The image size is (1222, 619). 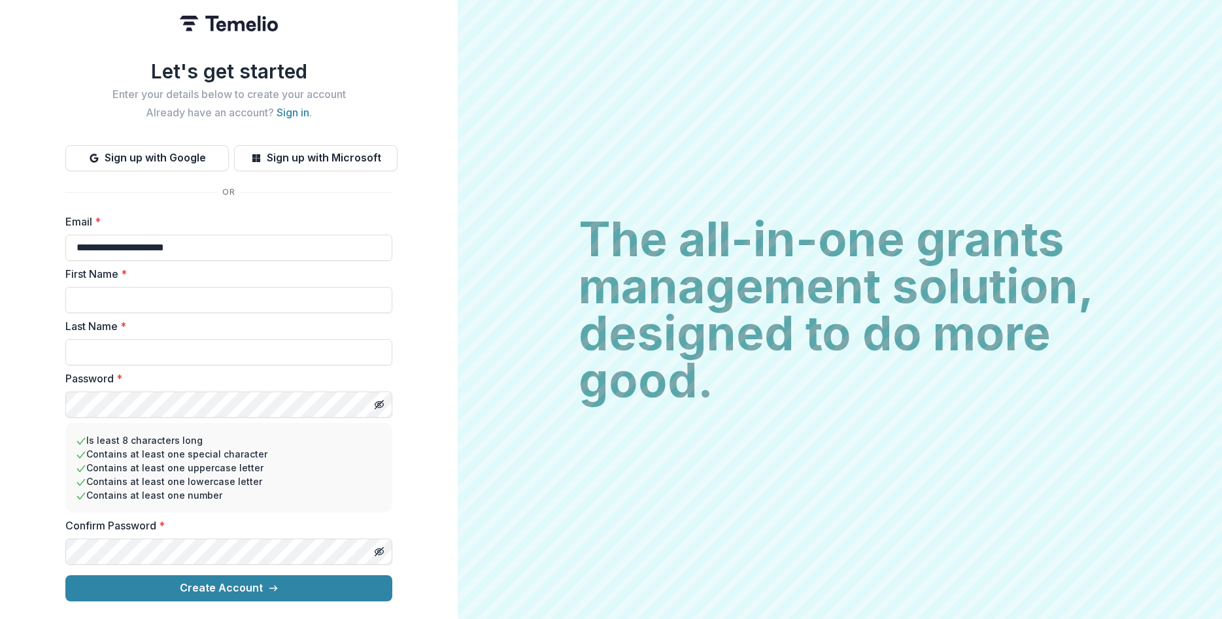 I want to click on li: Contains at least one special character, so click(x=229, y=454).